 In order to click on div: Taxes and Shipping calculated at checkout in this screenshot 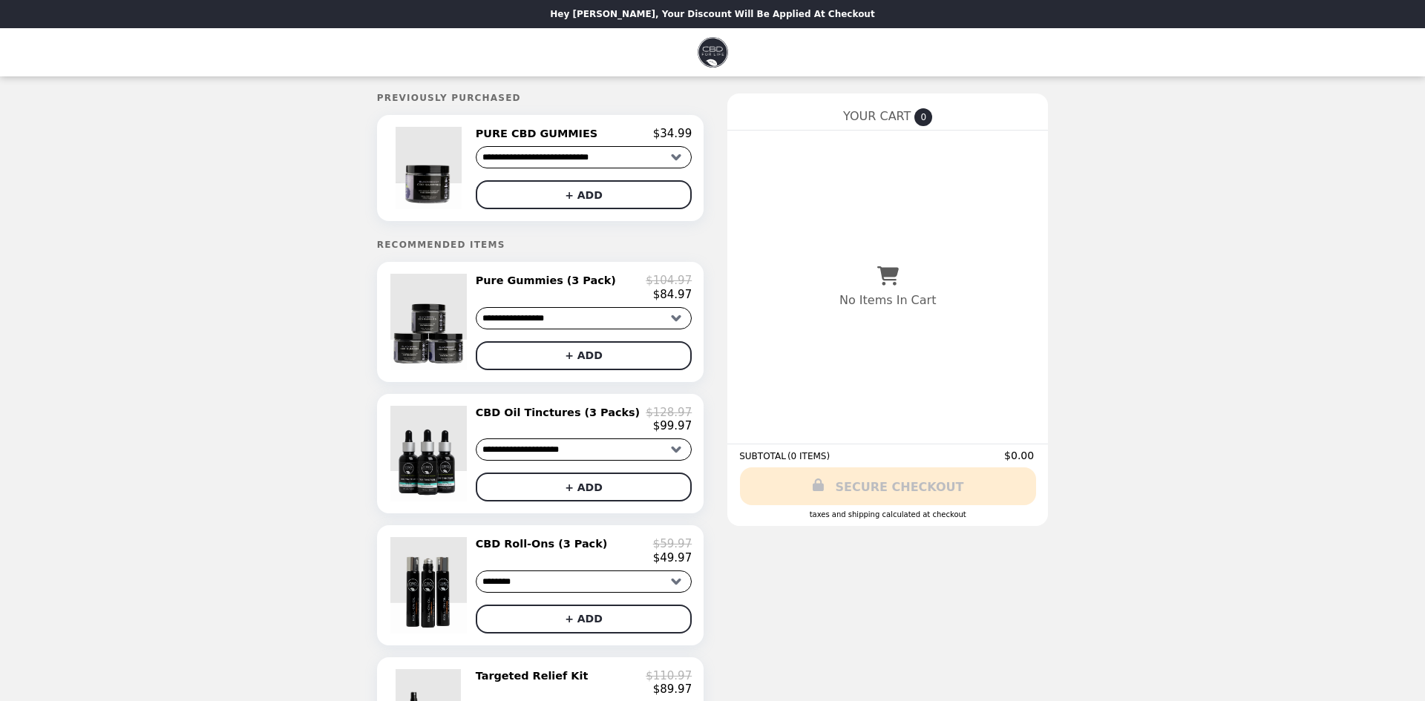, I will do `click(888, 514)`.